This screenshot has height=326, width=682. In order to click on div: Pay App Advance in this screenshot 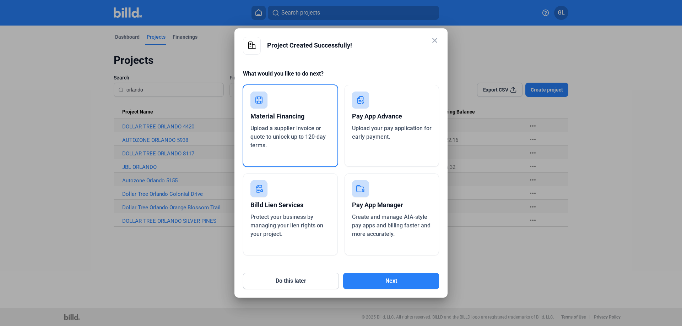, I will do `click(392, 117)`.